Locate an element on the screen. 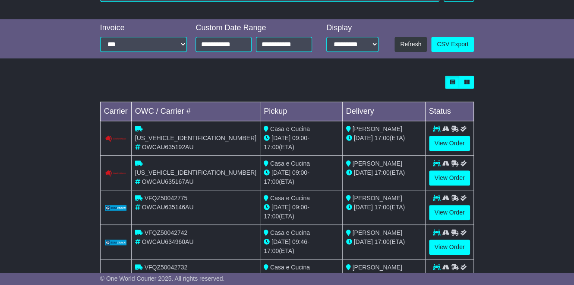 This screenshot has height=285, width=574. div: Invoice is located at coordinates (144, 28).